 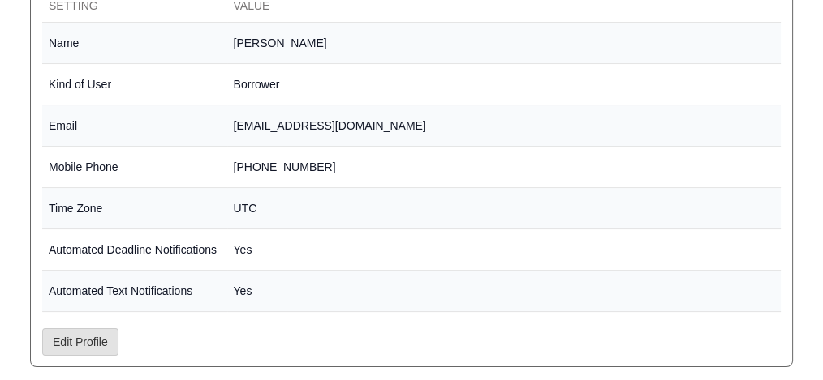 What do you see at coordinates (135, 250) in the screenshot?
I see `td: Automated Deadline Notifications` at bounding box center [135, 250].